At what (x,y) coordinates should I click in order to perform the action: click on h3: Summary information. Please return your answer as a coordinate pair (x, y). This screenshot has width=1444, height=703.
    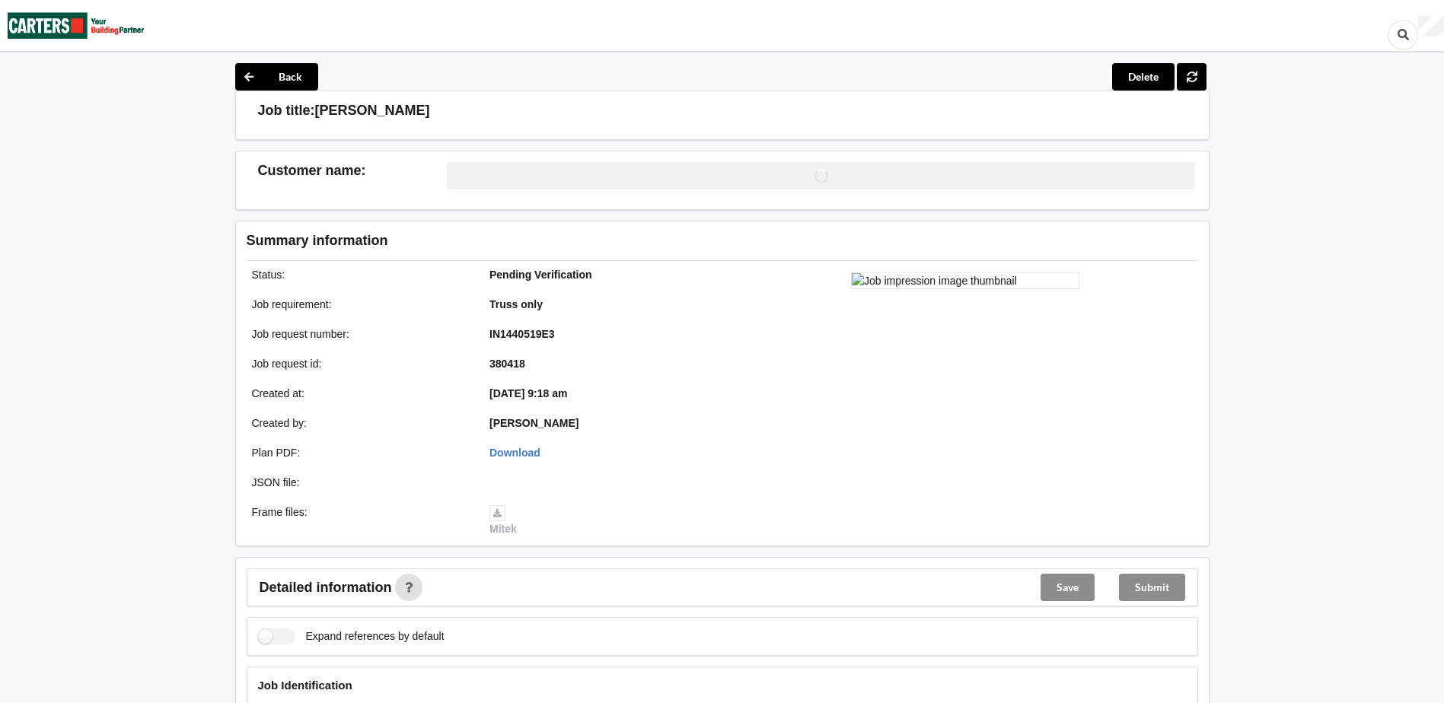
    Looking at the image, I should click on (600, 240).